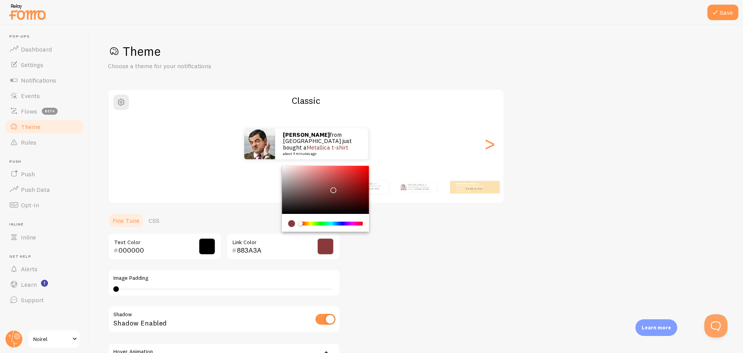 The width and height of the screenshot is (743, 353). Describe the element at coordinates (45, 237) in the screenshot. I see `a: Inline` at that location.